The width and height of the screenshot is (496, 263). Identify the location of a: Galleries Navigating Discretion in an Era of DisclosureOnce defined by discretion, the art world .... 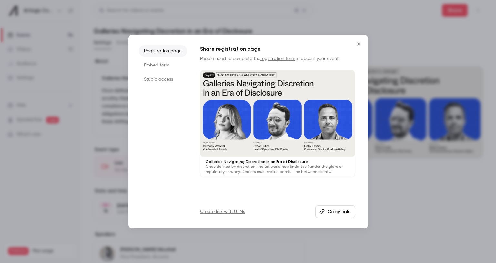
(278, 124).